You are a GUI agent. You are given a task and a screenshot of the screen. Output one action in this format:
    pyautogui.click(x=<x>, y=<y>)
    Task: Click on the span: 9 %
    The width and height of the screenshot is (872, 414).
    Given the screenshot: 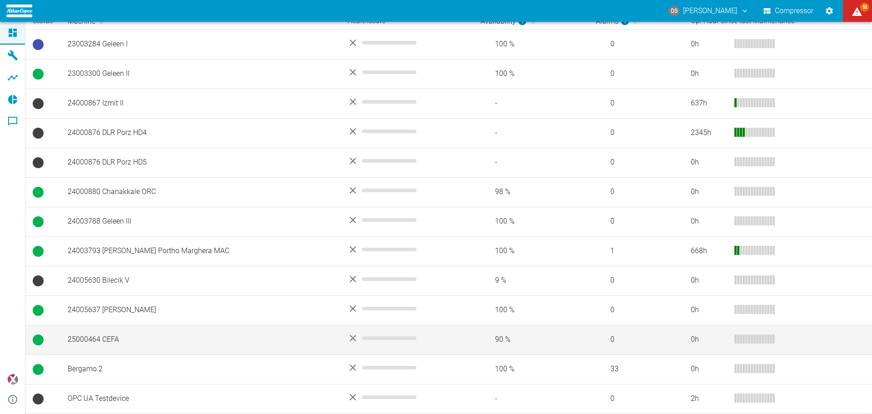 What is the action you would take?
    pyautogui.click(x=531, y=280)
    